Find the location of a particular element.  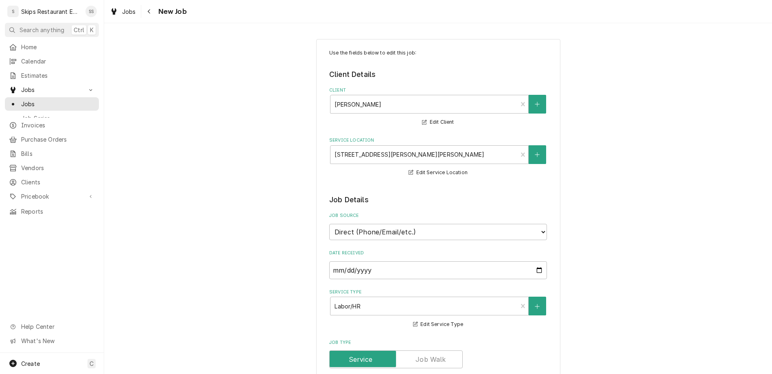

span: Reports is located at coordinates (58, 211).